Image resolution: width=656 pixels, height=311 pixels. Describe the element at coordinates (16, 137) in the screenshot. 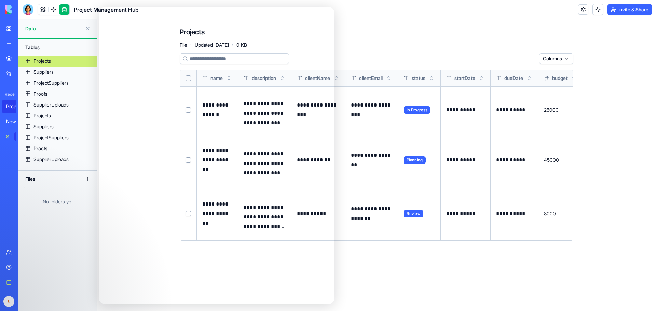

I see `a: Social Media Content GeneratorTRY` at that location.